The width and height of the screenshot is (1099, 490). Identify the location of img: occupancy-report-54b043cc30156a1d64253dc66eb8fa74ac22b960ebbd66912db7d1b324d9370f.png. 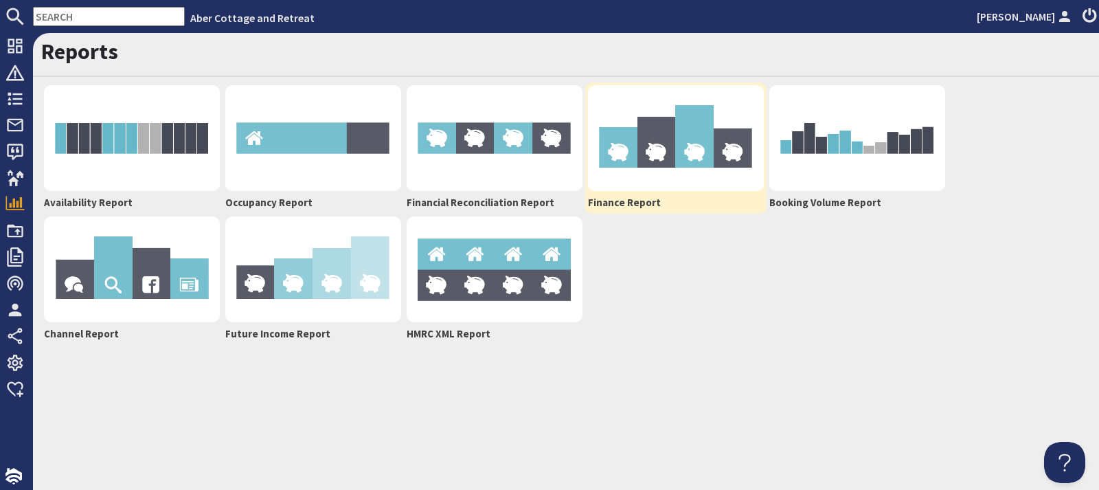
(313, 138).